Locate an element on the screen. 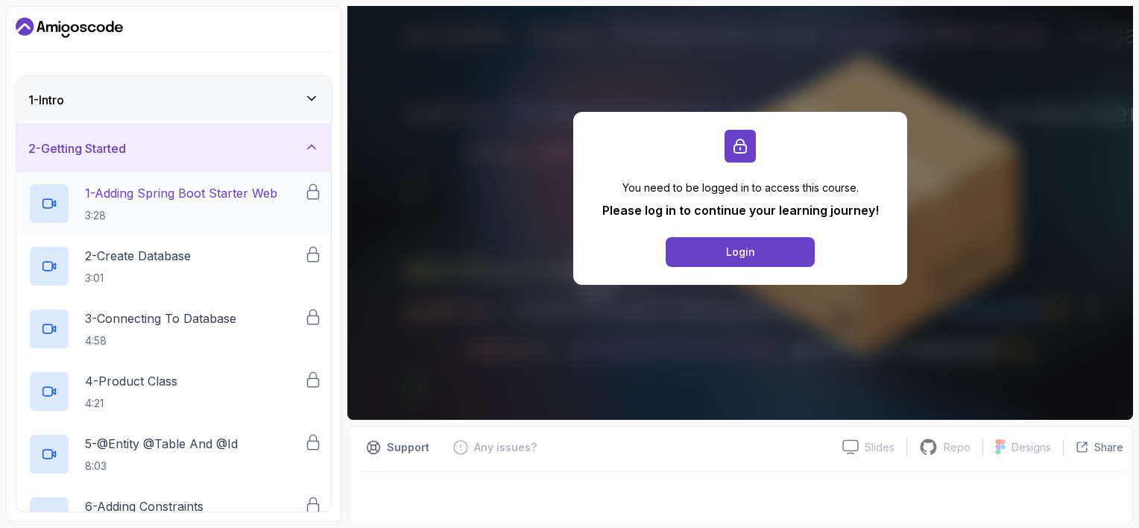 The height and width of the screenshot is (528, 1139). h3: 2 - Getting Started is located at coordinates (77, 148).